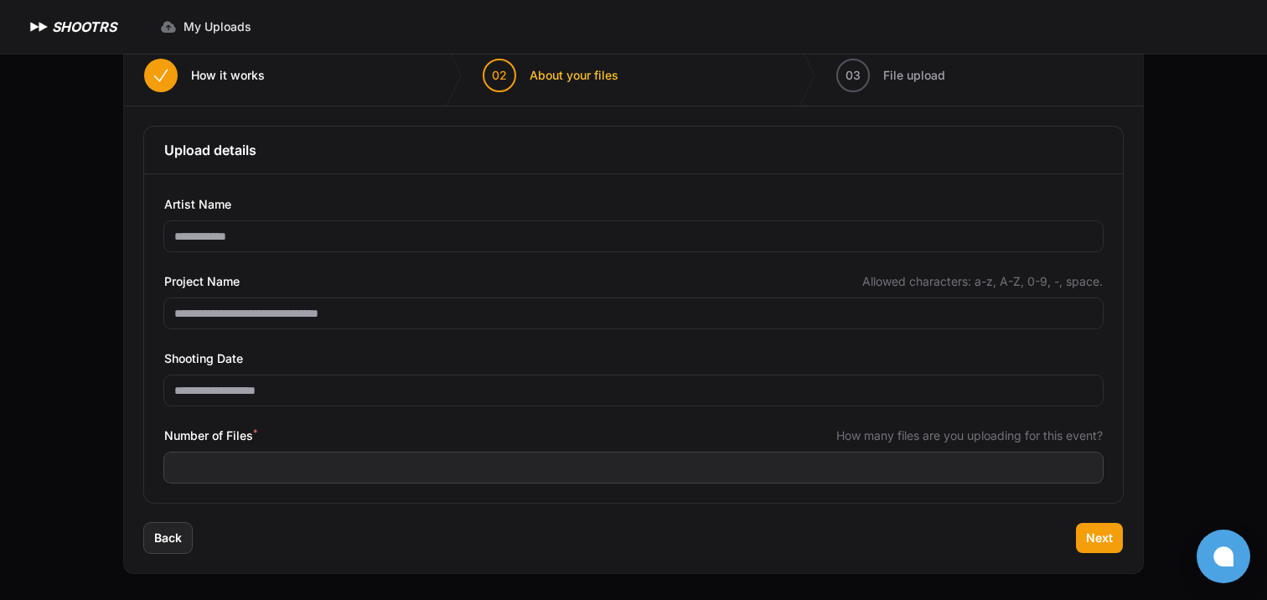 The height and width of the screenshot is (600, 1267). What do you see at coordinates (891, 75) in the screenshot?
I see `button: 03 File upload` at bounding box center [891, 75].